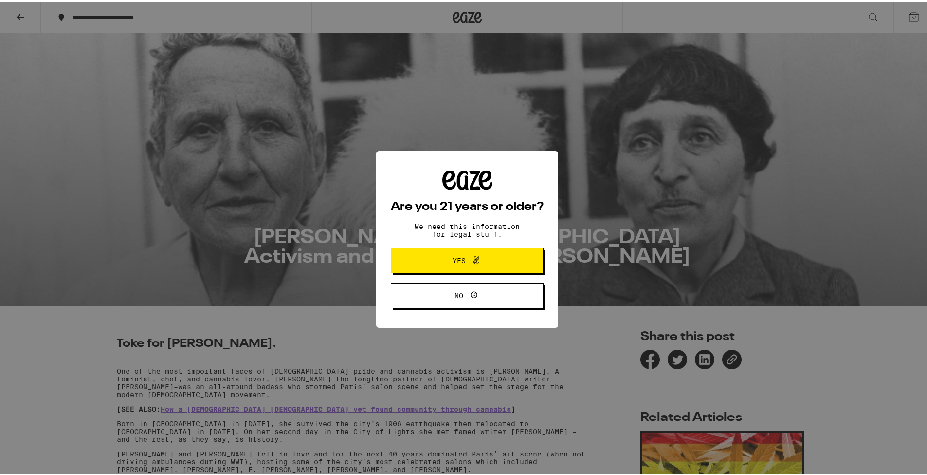  I want to click on button: Yes, so click(467, 259).